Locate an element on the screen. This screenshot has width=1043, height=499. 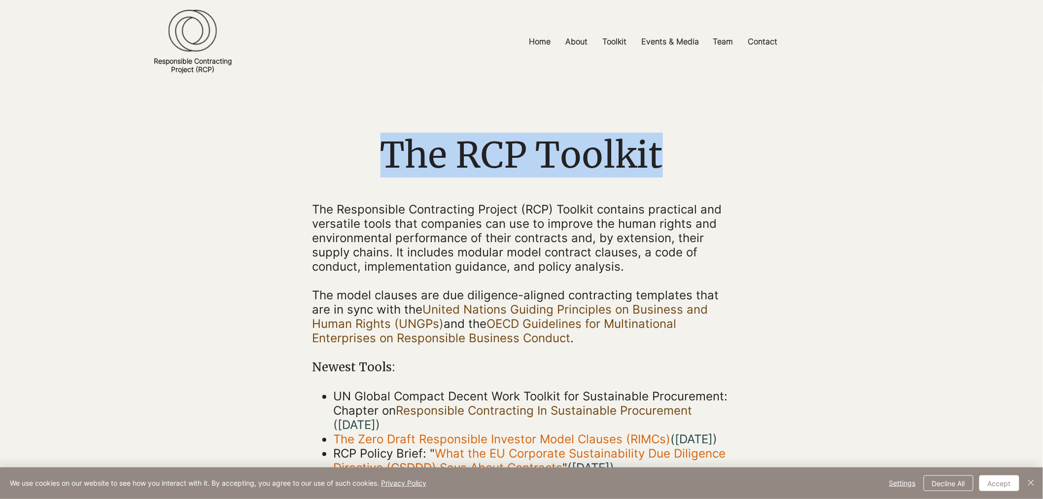
a: Contact is located at coordinates (763, 41).